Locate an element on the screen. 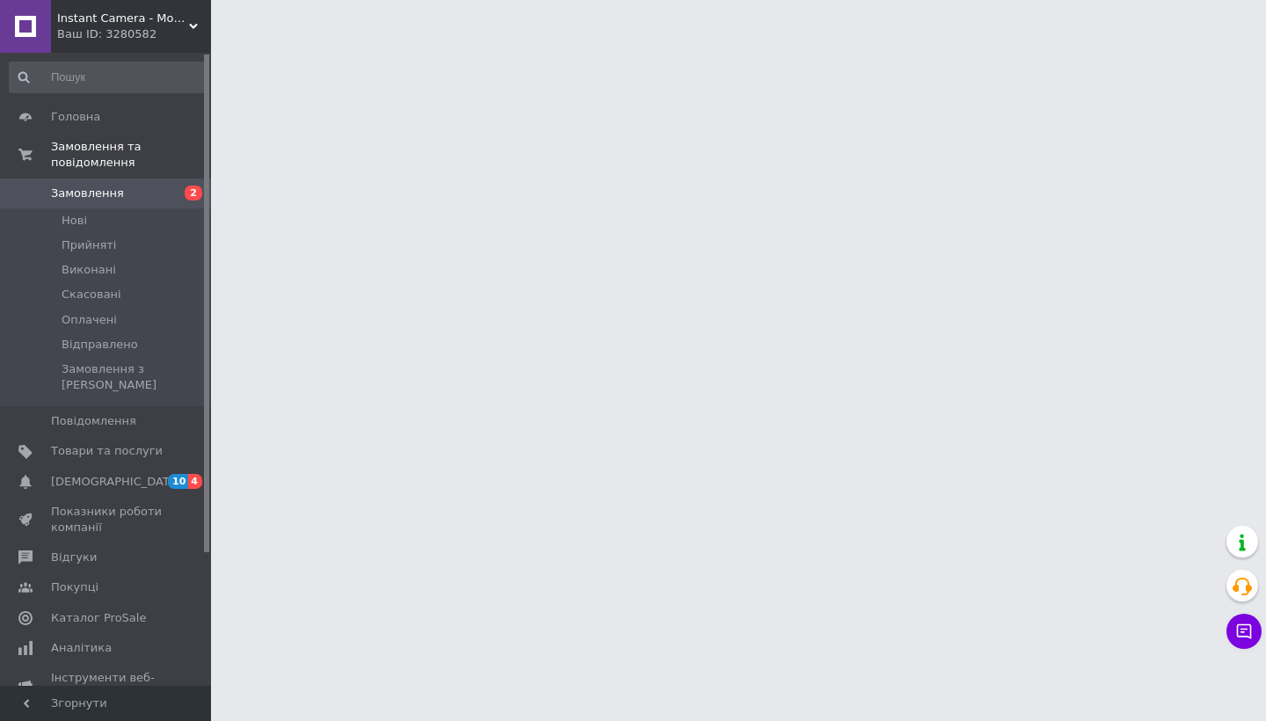  span: 2 is located at coordinates (193, 192).